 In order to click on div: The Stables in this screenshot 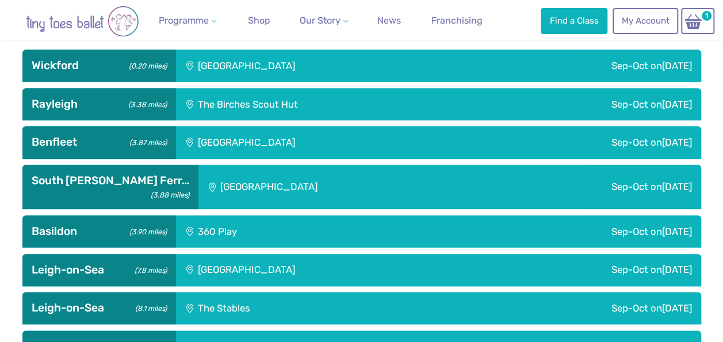, I will do `click(296, 308)`.